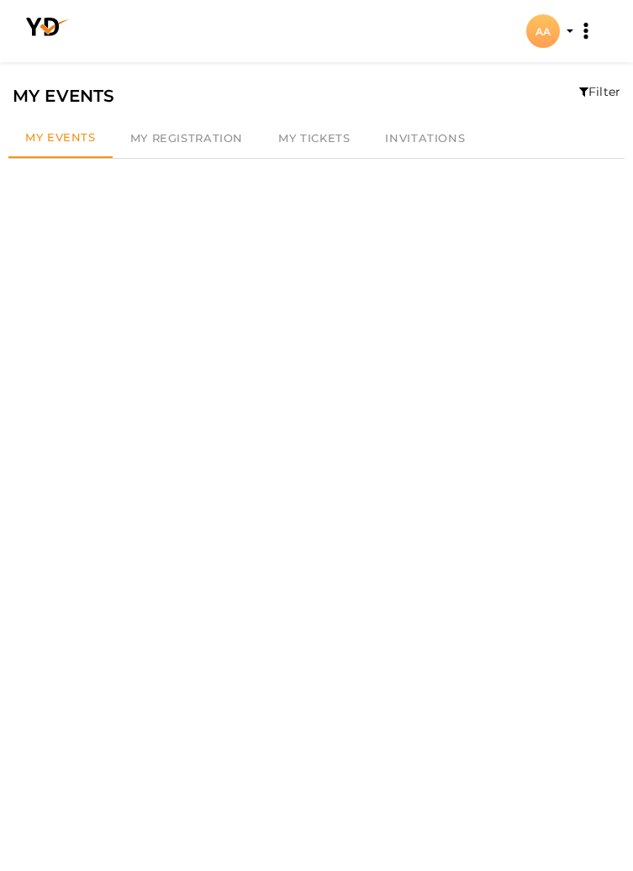 Image resolution: width=633 pixels, height=871 pixels. Describe the element at coordinates (543, 31) in the screenshot. I see `button: AA` at that location.